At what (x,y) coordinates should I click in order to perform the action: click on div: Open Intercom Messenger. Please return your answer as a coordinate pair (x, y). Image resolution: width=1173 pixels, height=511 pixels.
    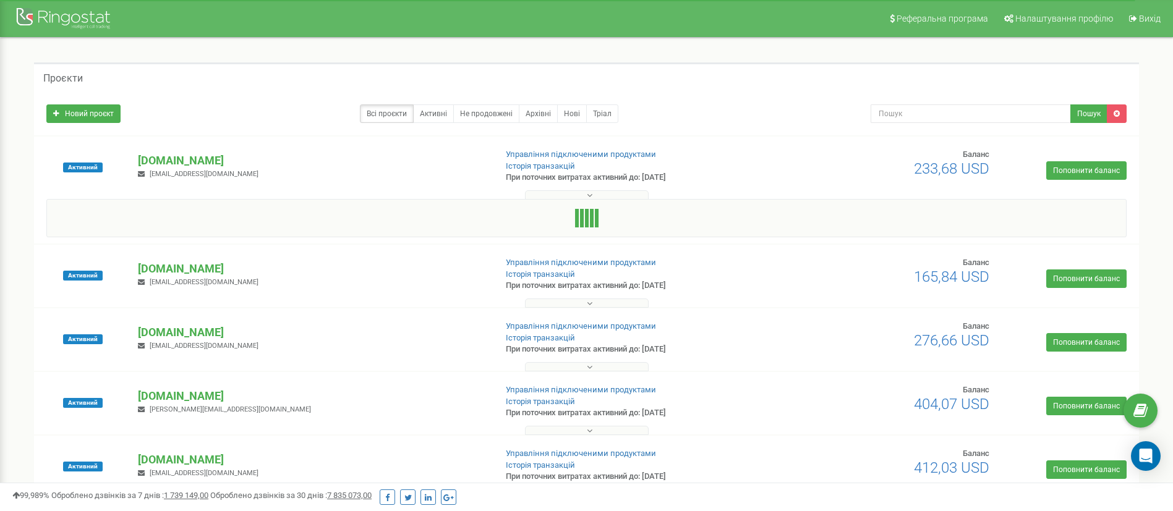
    Looking at the image, I should click on (1146, 456).